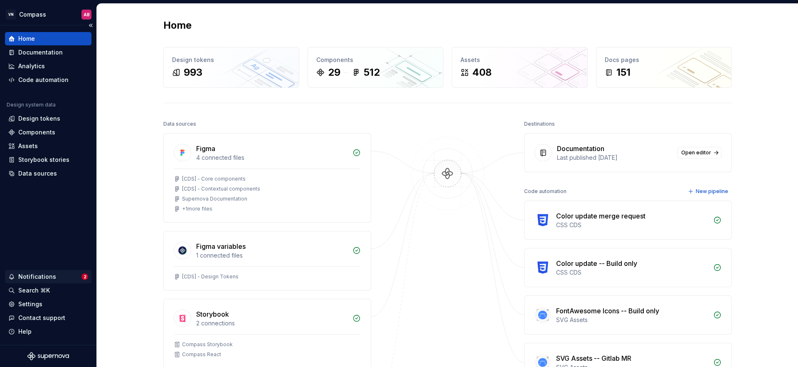  I want to click on button: Notifications2, so click(48, 276).